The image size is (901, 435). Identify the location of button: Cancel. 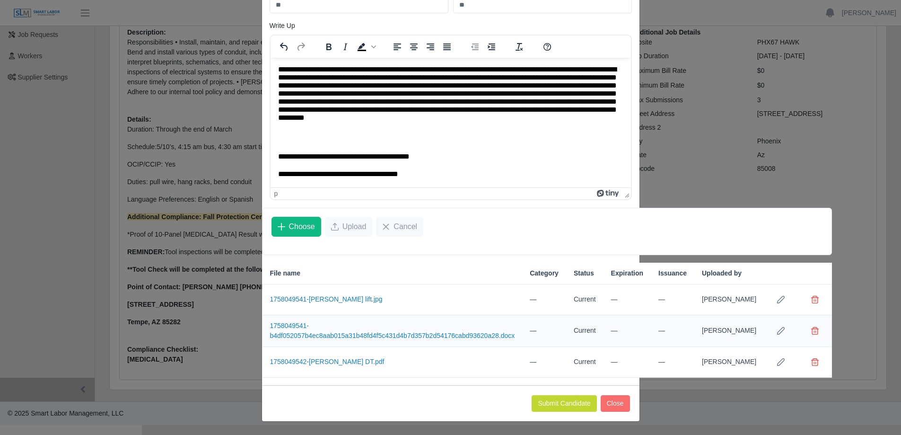
(400, 227).